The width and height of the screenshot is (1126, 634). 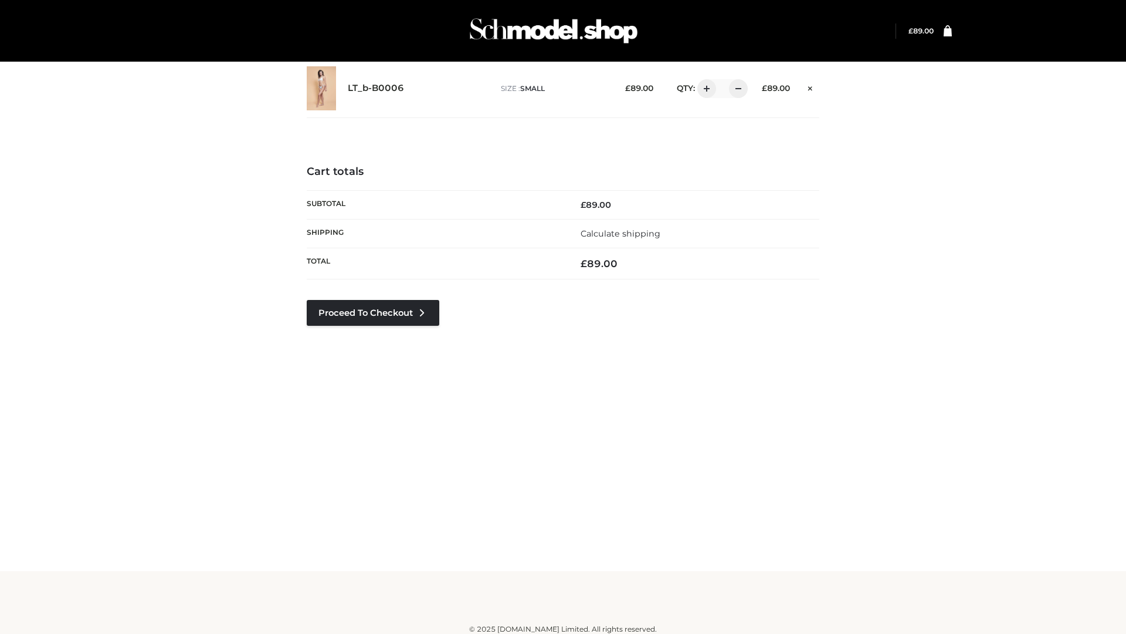 What do you see at coordinates (811, 87) in the screenshot?
I see `a: Remove this item` at bounding box center [811, 87].